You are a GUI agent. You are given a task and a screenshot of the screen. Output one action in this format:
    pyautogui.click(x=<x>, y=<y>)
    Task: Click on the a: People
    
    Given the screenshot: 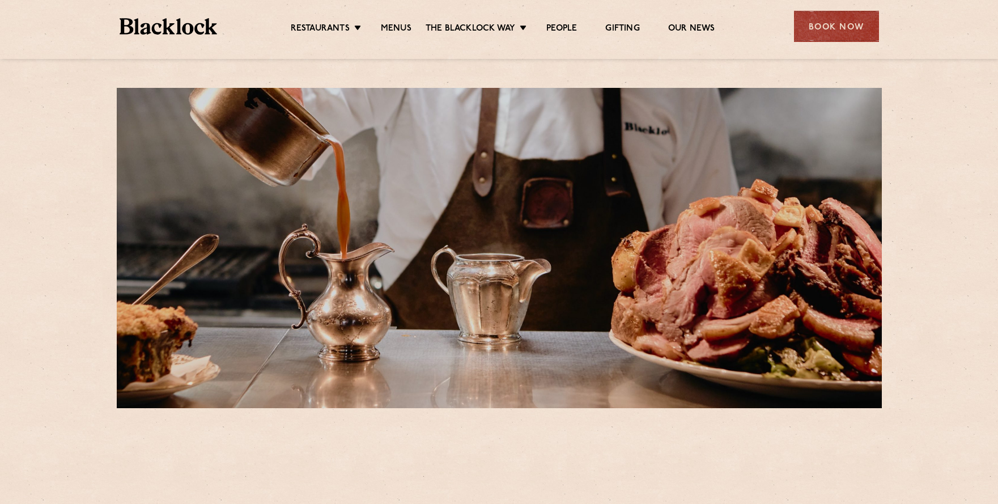 What is the action you would take?
    pyautogui.click(x=562, y=29)
    